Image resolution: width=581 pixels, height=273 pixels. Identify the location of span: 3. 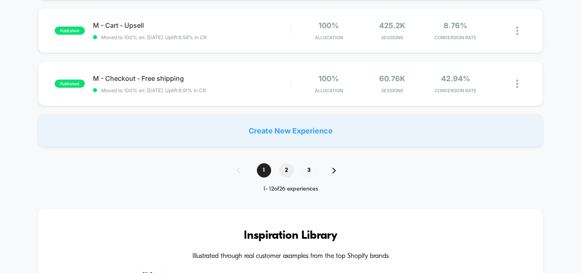
(308, 170).